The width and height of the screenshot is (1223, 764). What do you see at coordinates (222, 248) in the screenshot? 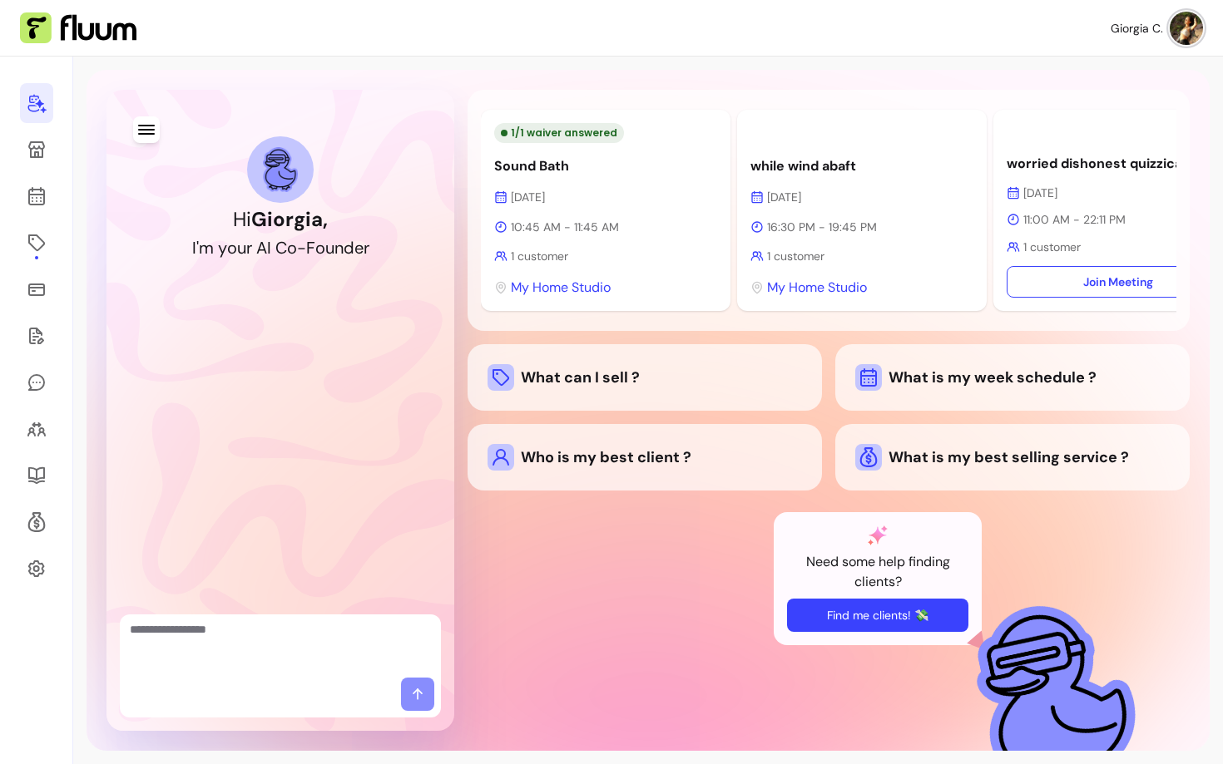
I see `div: y` at bounding box center [222, 248].